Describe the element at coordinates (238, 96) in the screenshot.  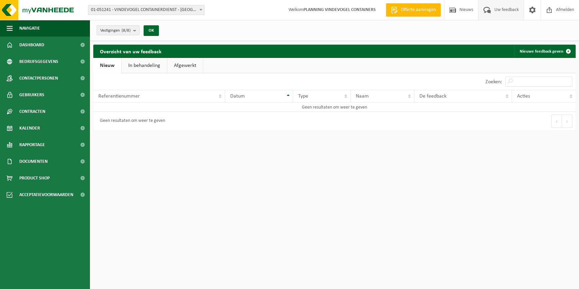
I see `span: Datum` at that location.